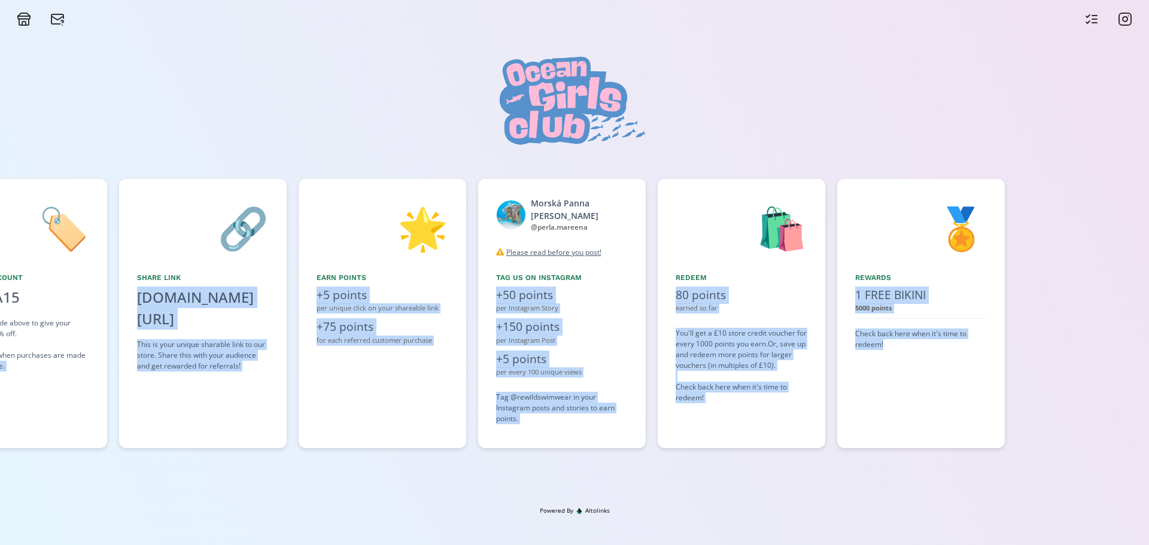  I want to click on span: Powered By, so click(557, 511).